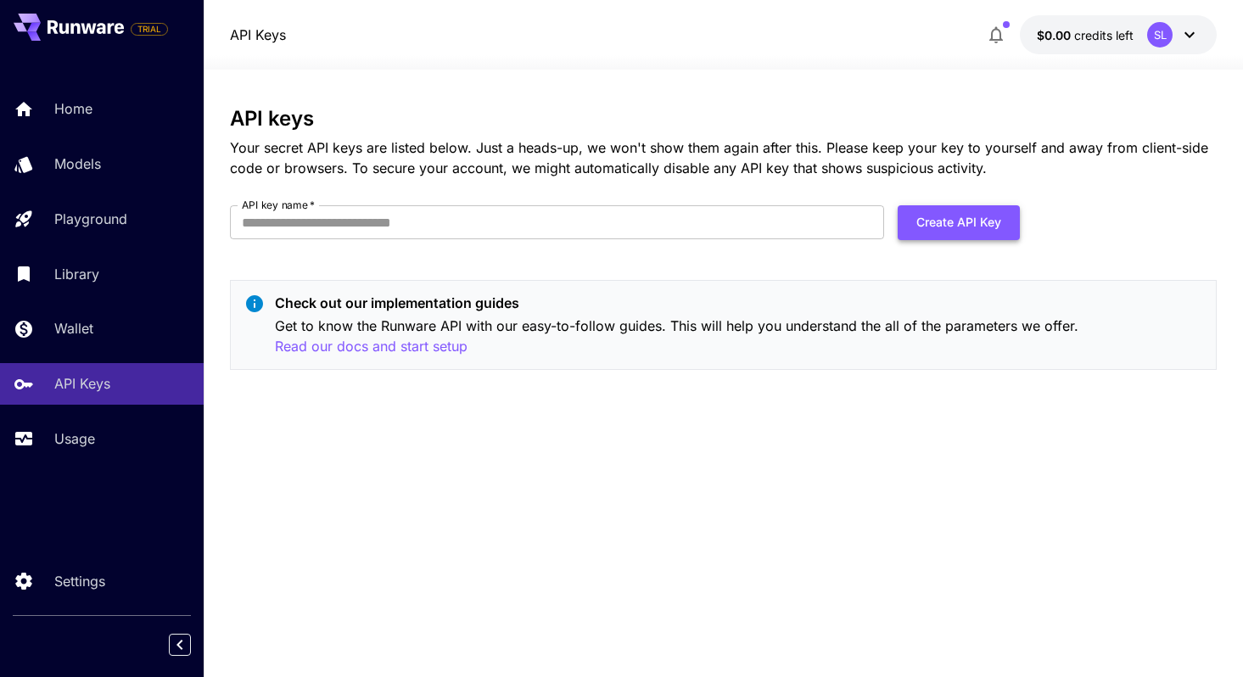  What do you see at coordinates (91, 219) in the screenshot?
I see `p: Playground` at bounding box center [91, 219].